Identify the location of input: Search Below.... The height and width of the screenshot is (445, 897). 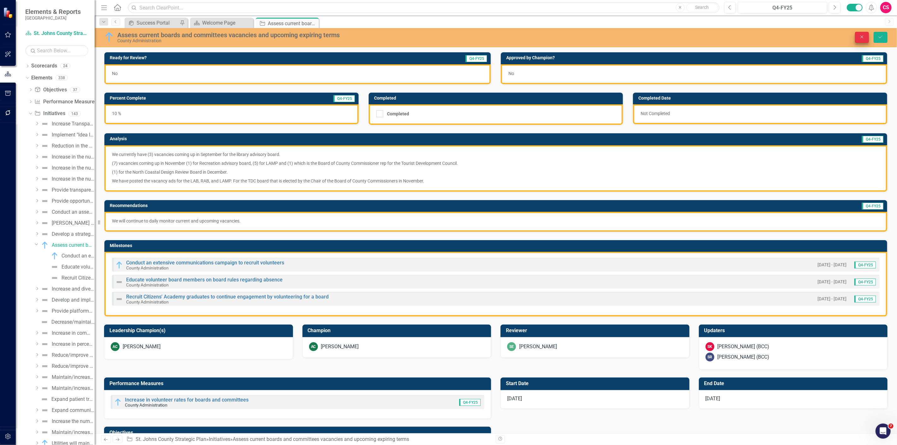
(57, 50).